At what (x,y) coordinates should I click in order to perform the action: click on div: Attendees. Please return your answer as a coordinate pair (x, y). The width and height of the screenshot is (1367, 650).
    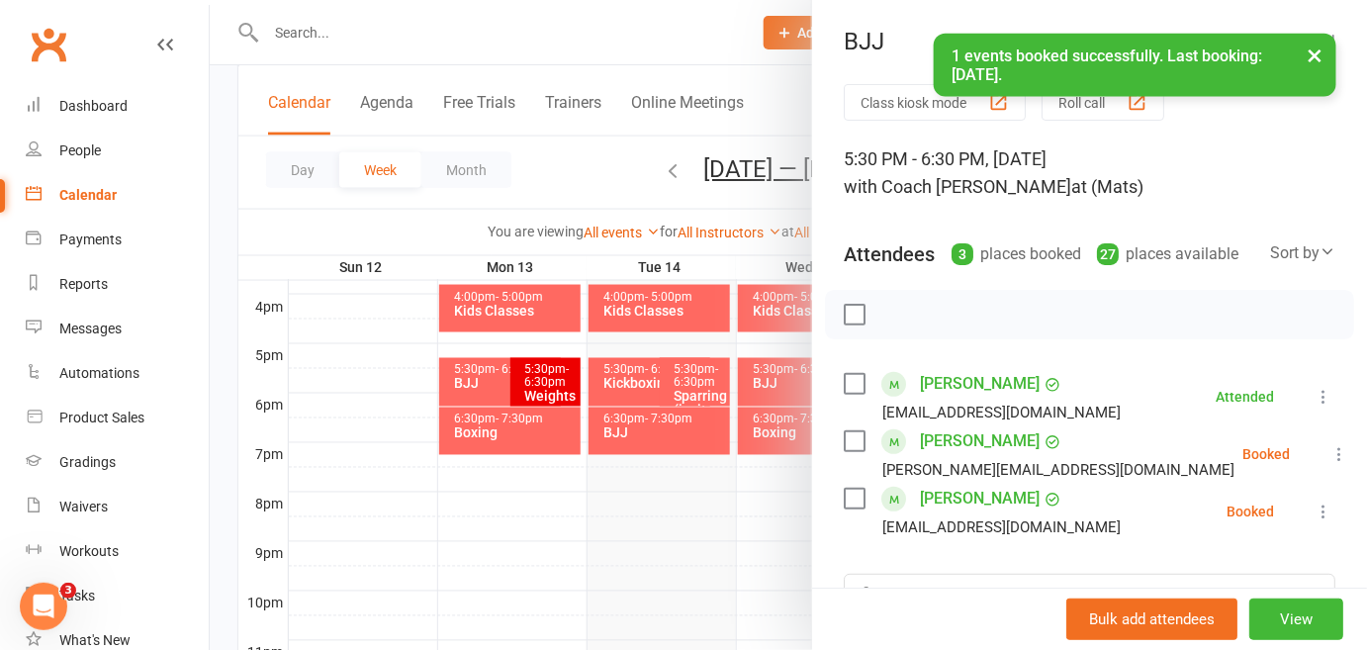
    Looking at the image, I should click on (889, 254).